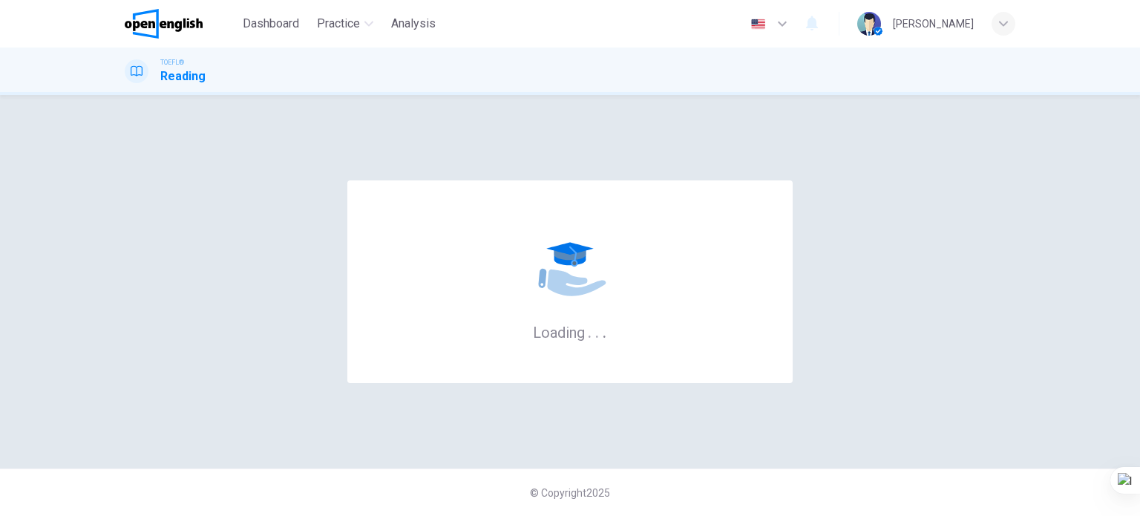 The width and height of the screenshot is (1140, 516). I want to click on a: Dashboard, so click(271, 24).